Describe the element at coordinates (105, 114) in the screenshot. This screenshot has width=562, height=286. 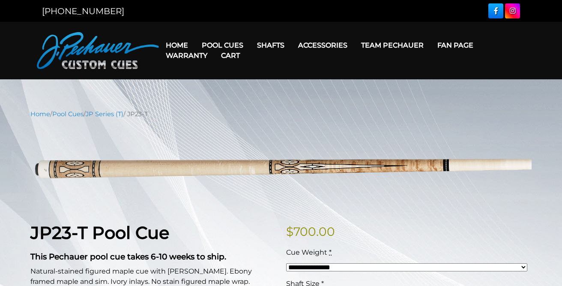
I see `a: JP Series (T)` at that location.